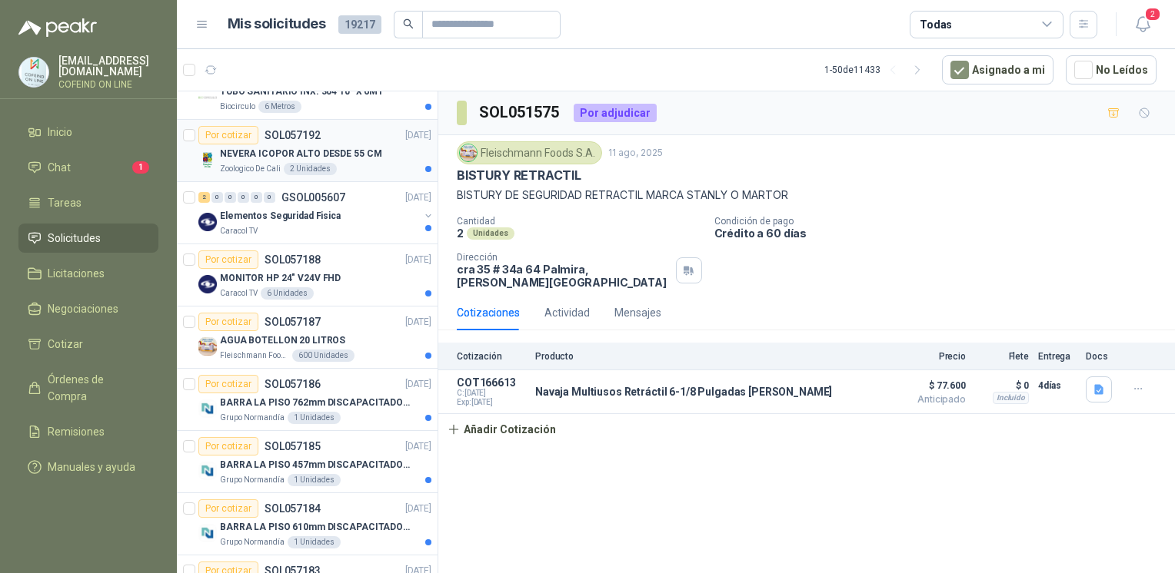  I want to click on div: 6 Unidades, so click(287, 294).